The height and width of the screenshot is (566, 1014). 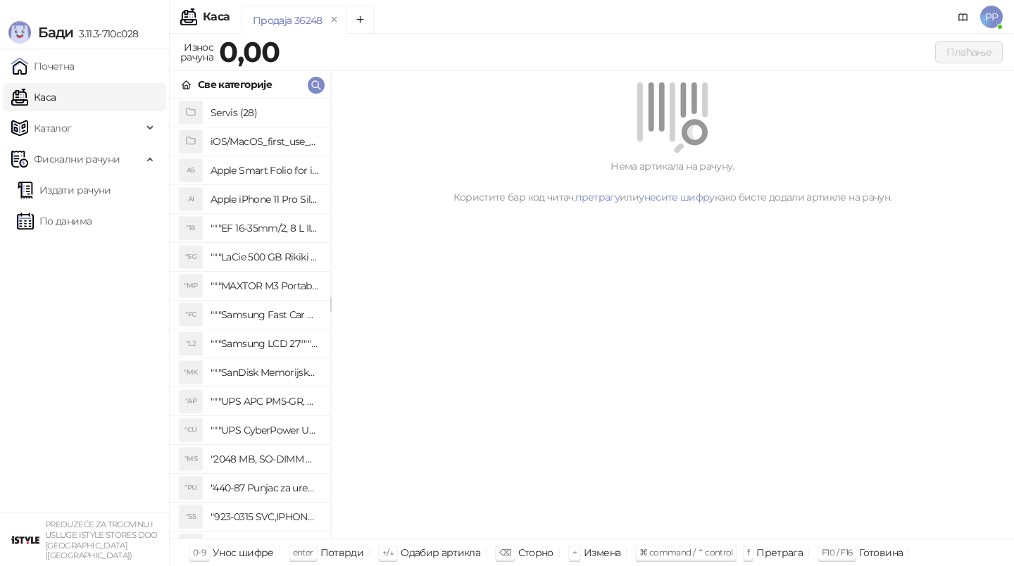 I want to click on div: "L2, so click(x=191, y=343).